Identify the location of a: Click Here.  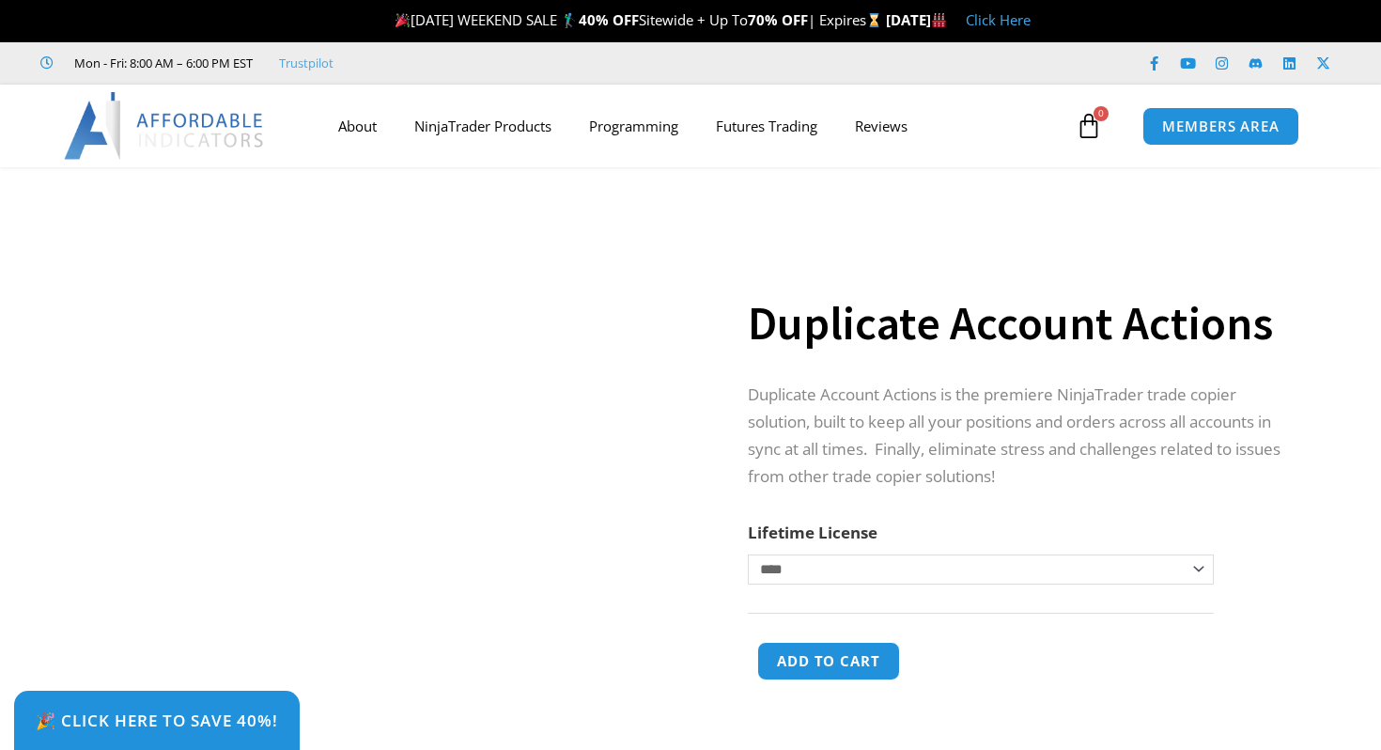
(998, 20).